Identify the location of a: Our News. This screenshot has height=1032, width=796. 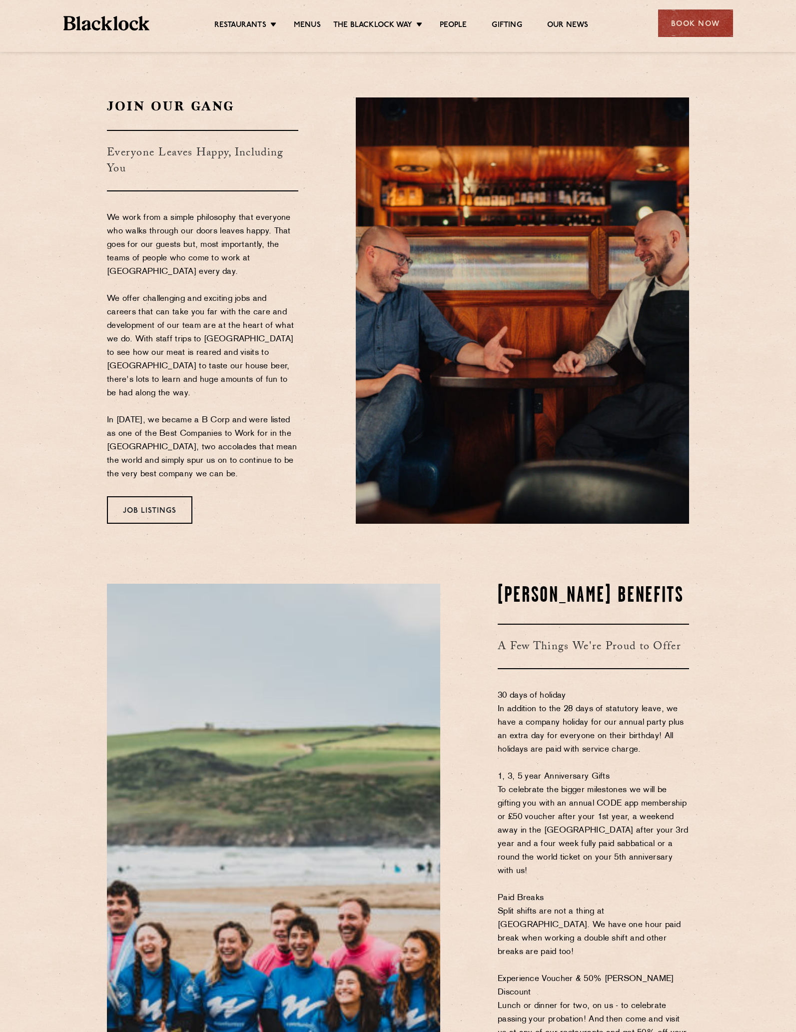
(568, 26).